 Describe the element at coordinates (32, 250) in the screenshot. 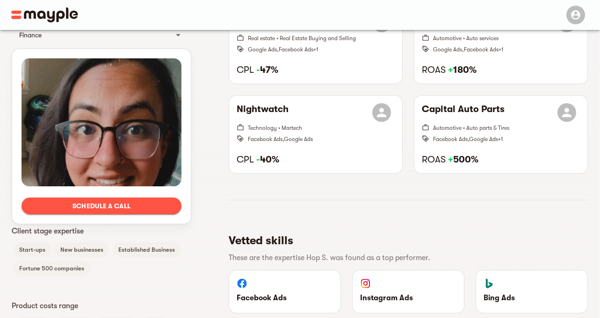

I see `span: Start-ups` at that location.